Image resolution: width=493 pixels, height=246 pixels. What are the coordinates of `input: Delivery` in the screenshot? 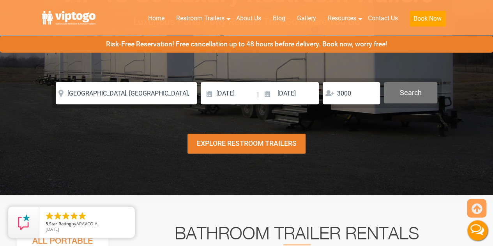 It's located at (228, 93).